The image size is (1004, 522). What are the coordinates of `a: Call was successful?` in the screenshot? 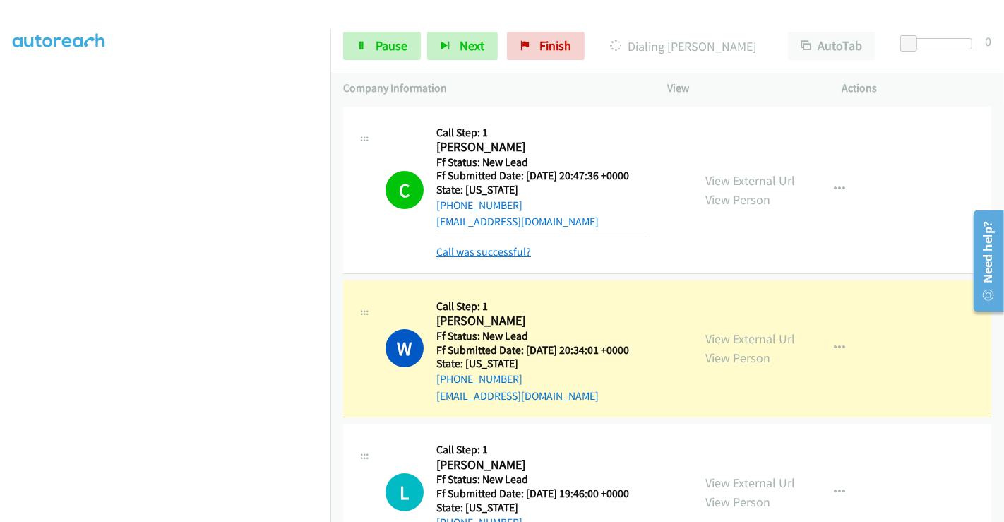 It's located at (484, 251).